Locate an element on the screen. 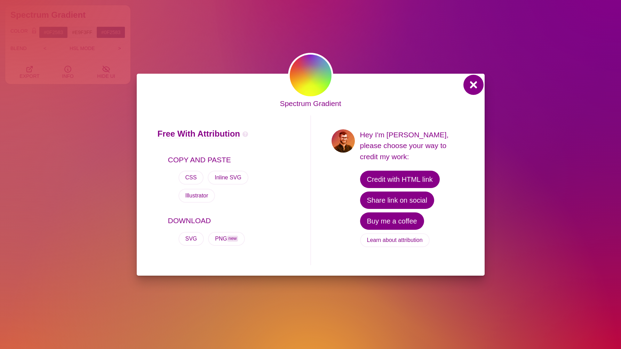  span: new is located at coordinates (232, 239).